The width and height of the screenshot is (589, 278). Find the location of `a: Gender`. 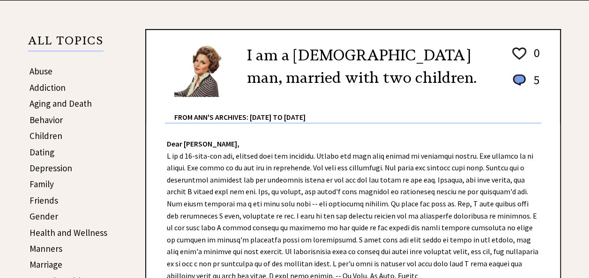

a: Gender is located at coordinates (44, 217).